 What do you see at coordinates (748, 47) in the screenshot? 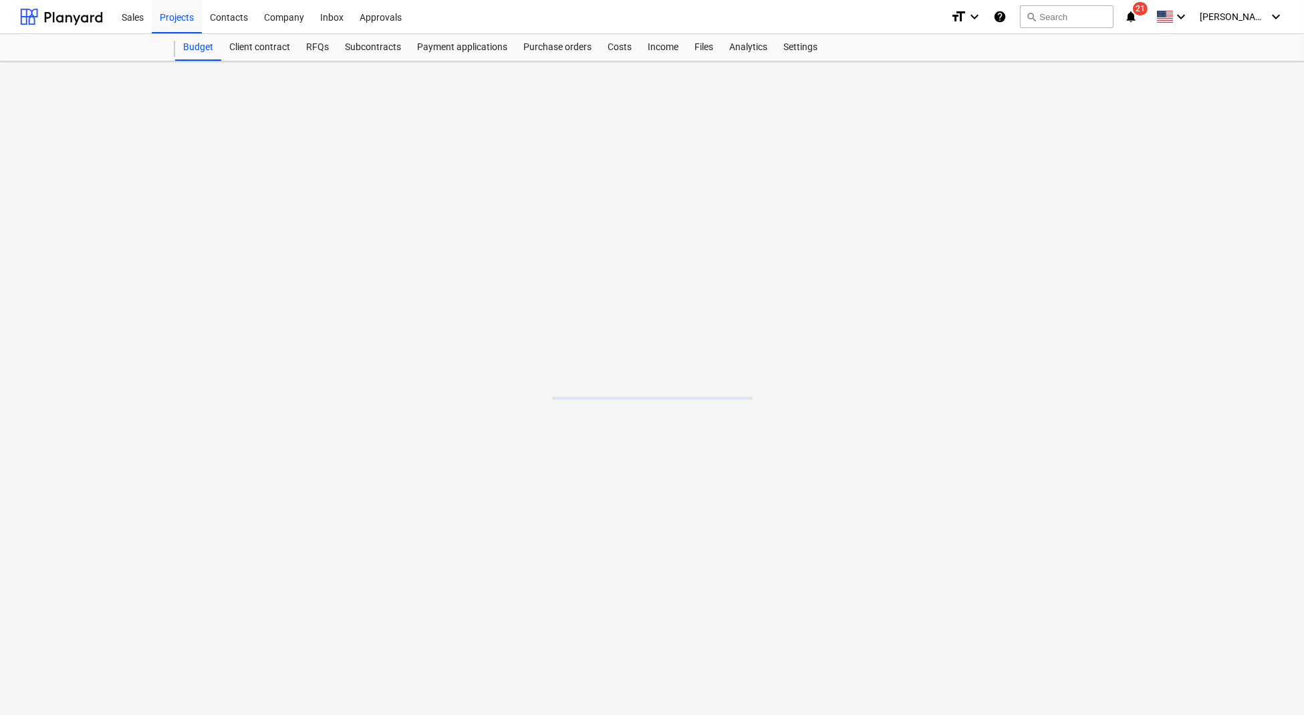
I see `a: Analytics` at bounding box center [748, 47].